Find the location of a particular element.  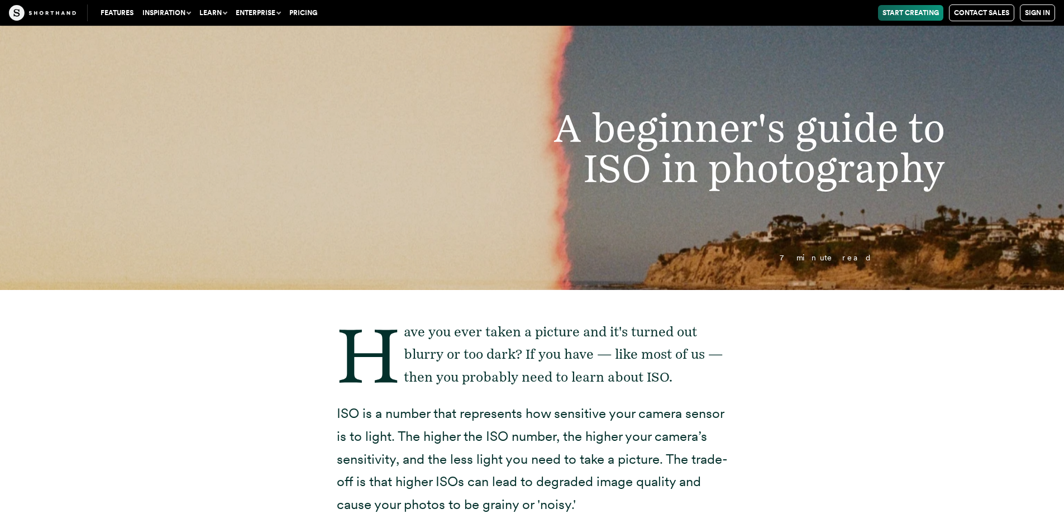

a: Start Creating is located at coordinates (910, 13).